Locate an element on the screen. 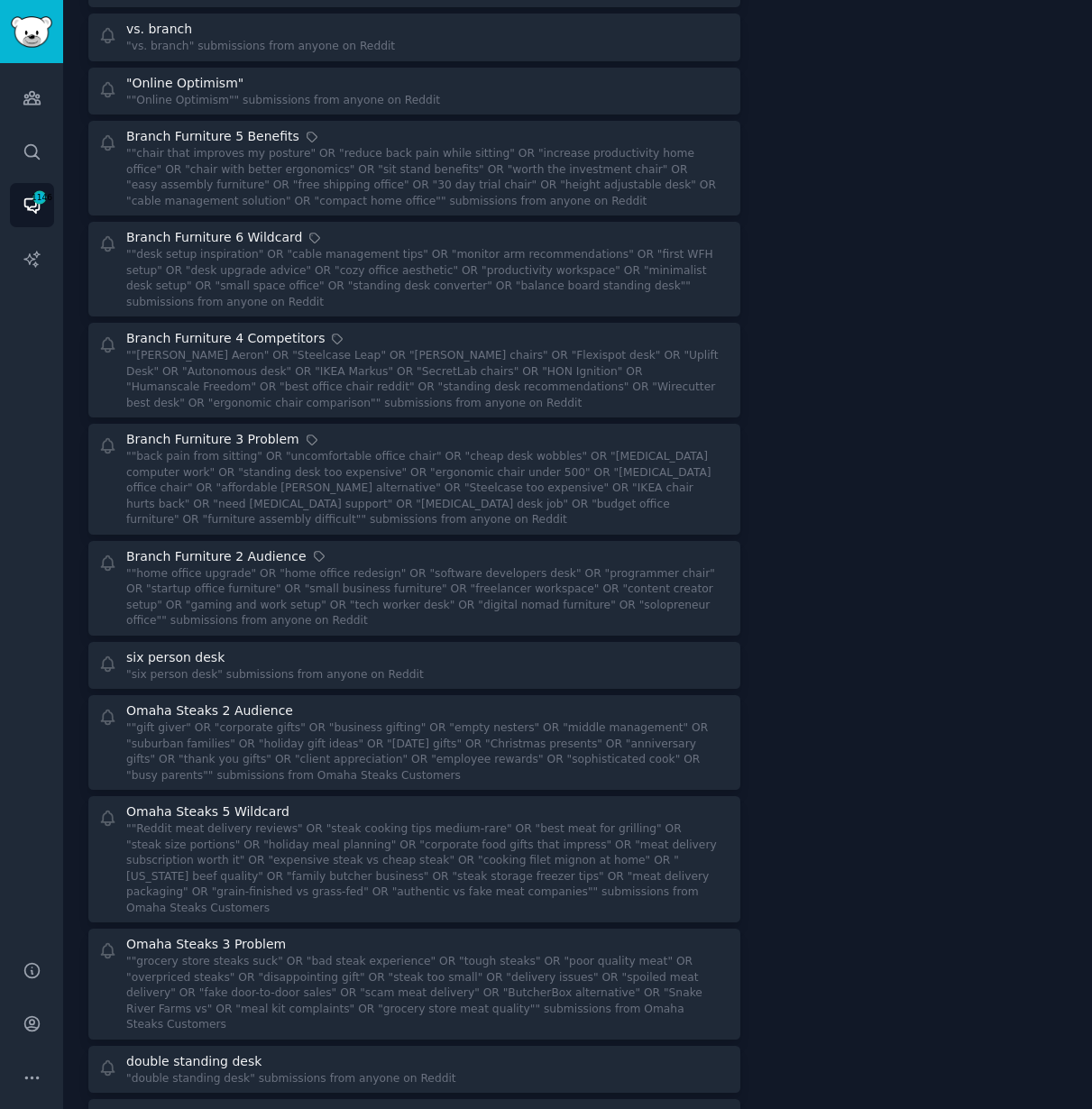 This screenshot has height=1109, width=1092. a: six person desk"six person desk" submissions from anyone on Reddit is located at coordinates (414, 665).